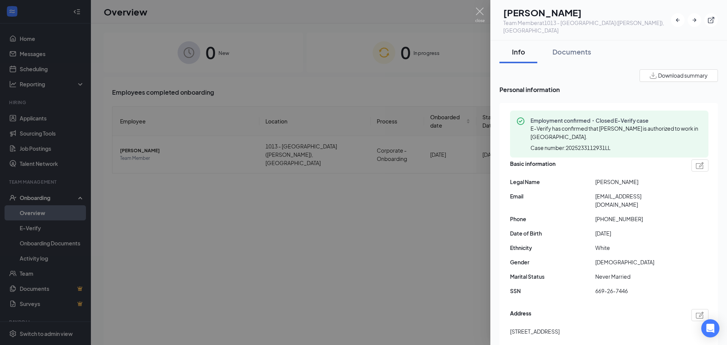 The width and height of the screenshot is (727, 345). I want to click on span: 669-26-7446, so click(638, 291).